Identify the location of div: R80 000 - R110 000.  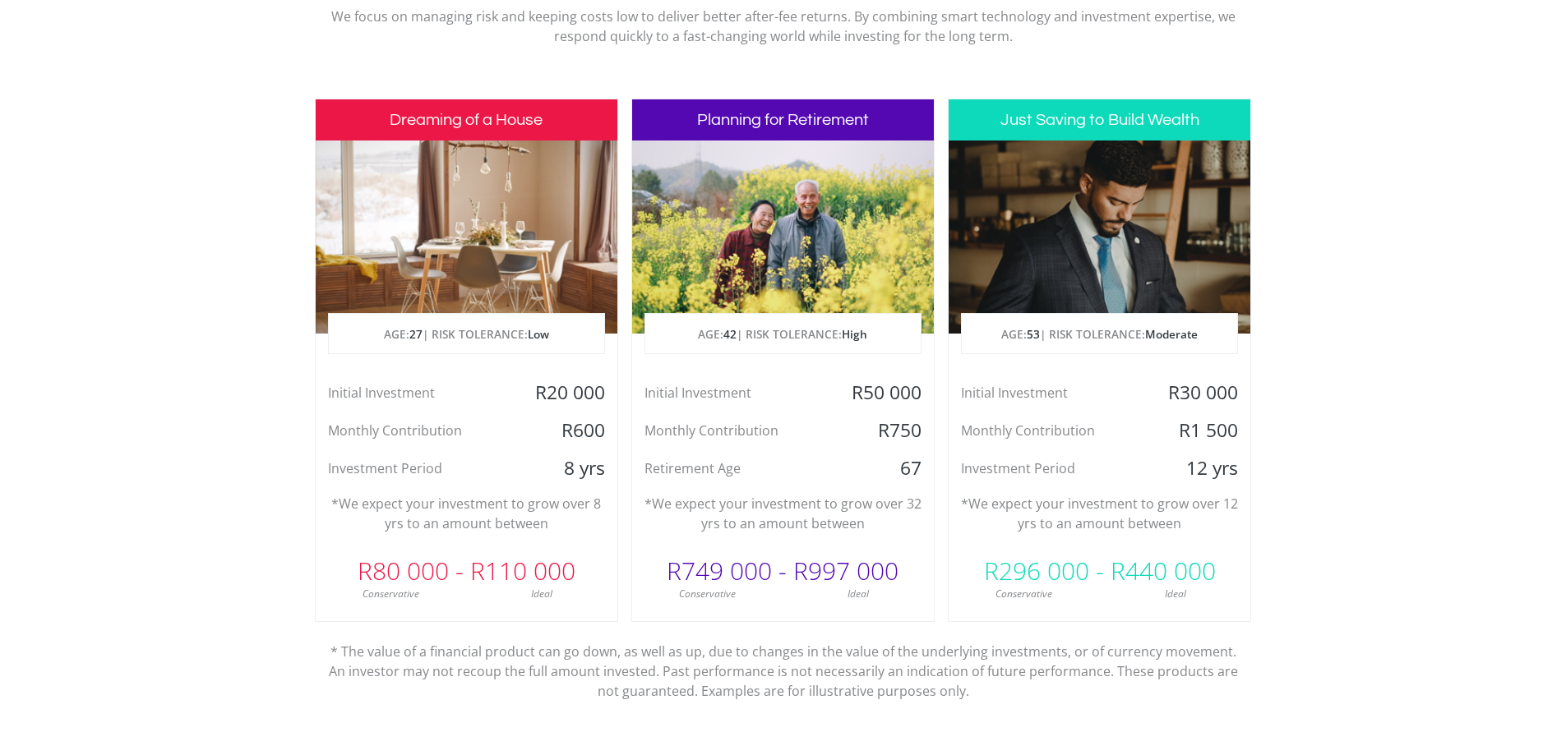
(466, 571).